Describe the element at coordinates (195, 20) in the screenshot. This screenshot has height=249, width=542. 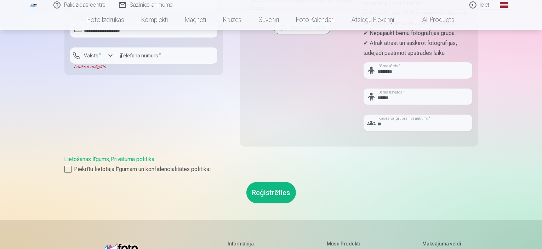
I see `a: Magnēti` at that location.